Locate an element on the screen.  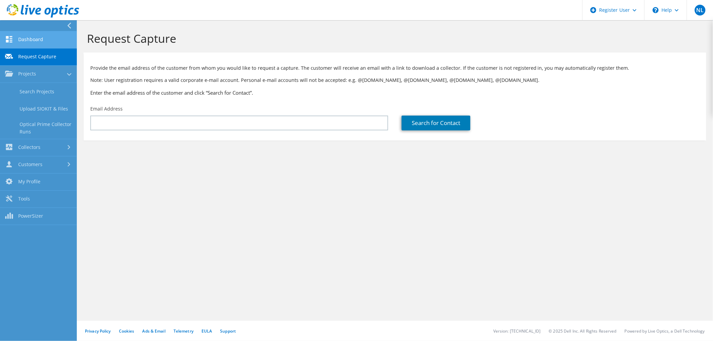
li: Powered by Live Optics, a Dell Technology is located at coordinates (665, 331).